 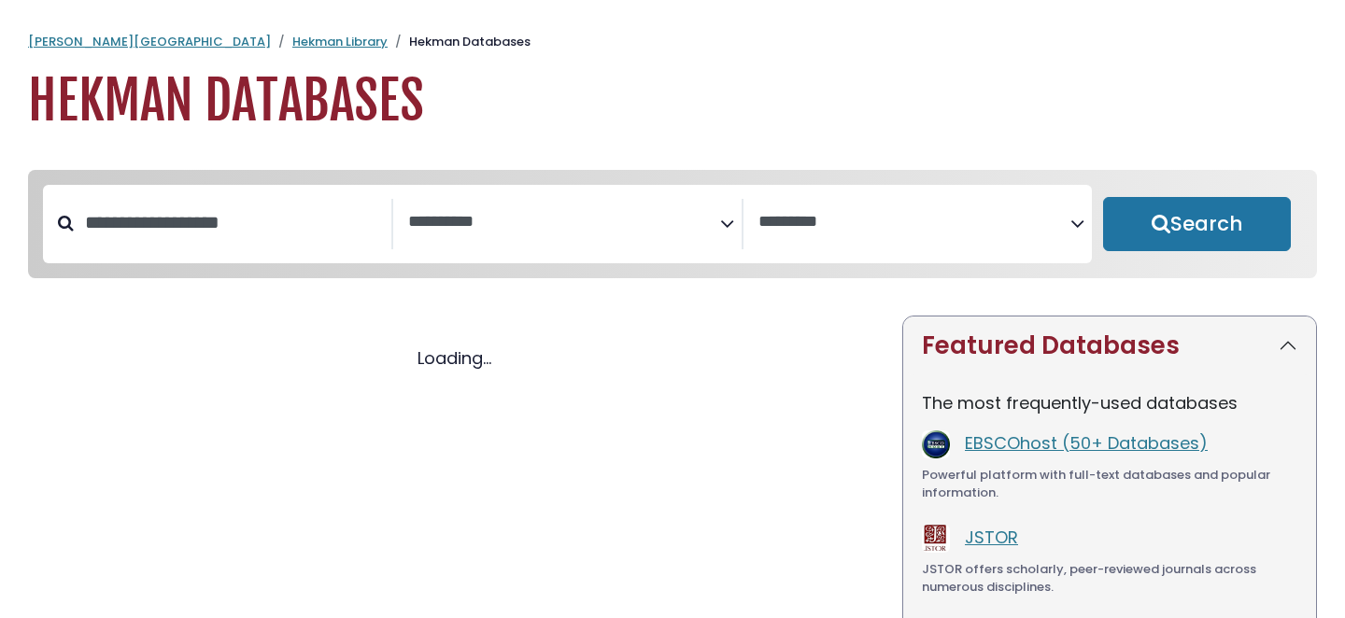 What do you see at coordinates (673, 42) in the screenshot?
I see `nav: breadcrumb` at bounding box center [673, 42].